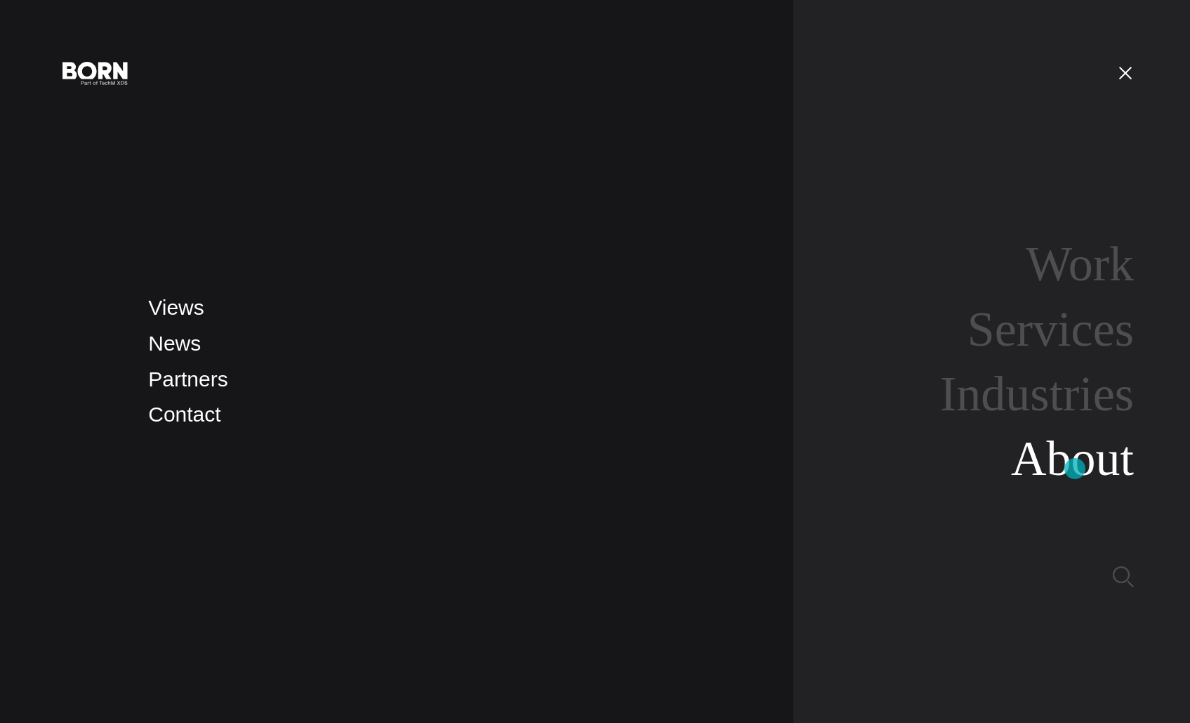 This screenshot has height=723, width=1190. Describe the element at coordinates (1126, 72) in the screenshot. I see `button: Open` at that location.